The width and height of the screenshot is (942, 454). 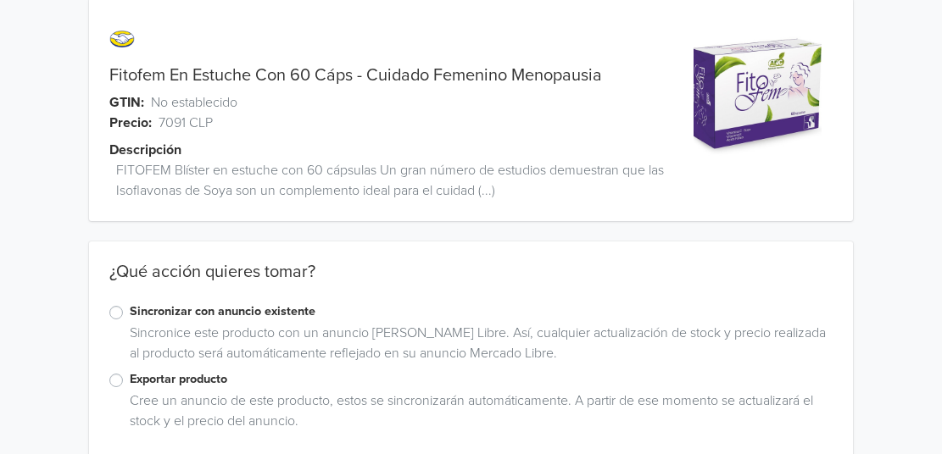 What do you see at coordinates (131, 123) in the screenshot?
I see `span: Precio:` at bounding box center [131, 123].